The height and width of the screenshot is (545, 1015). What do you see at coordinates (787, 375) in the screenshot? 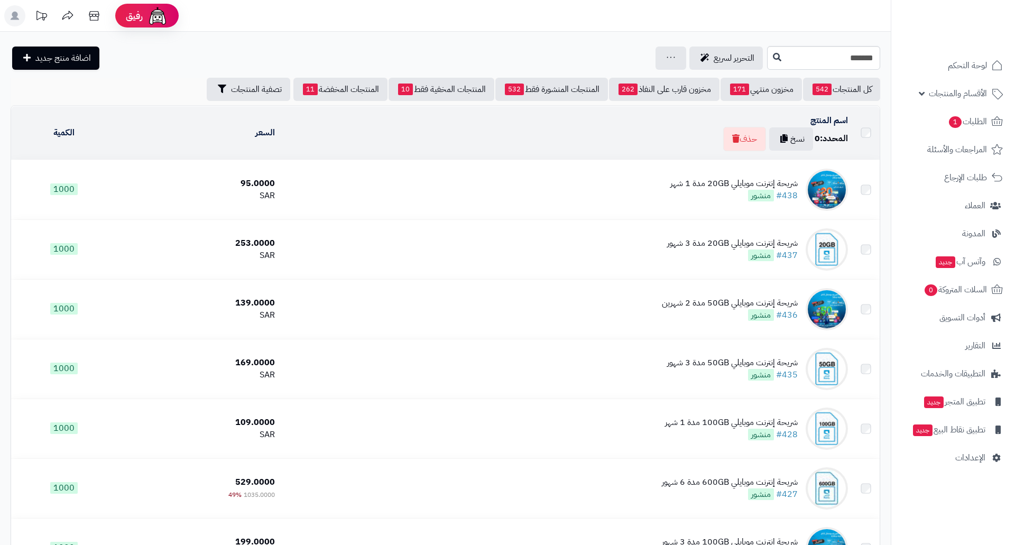
I see `a: #435` at bounding box center [787, 375].